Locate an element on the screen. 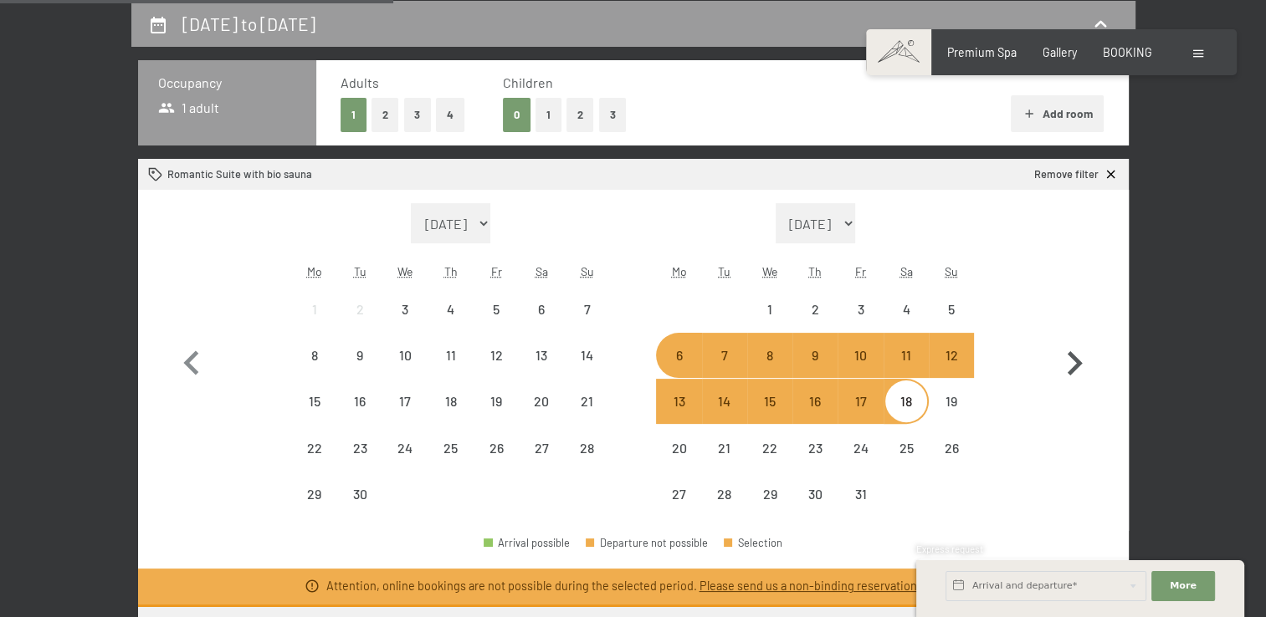 This screenshot has height=617, width=1266. button: 1 is located at coordinates (548, 115).